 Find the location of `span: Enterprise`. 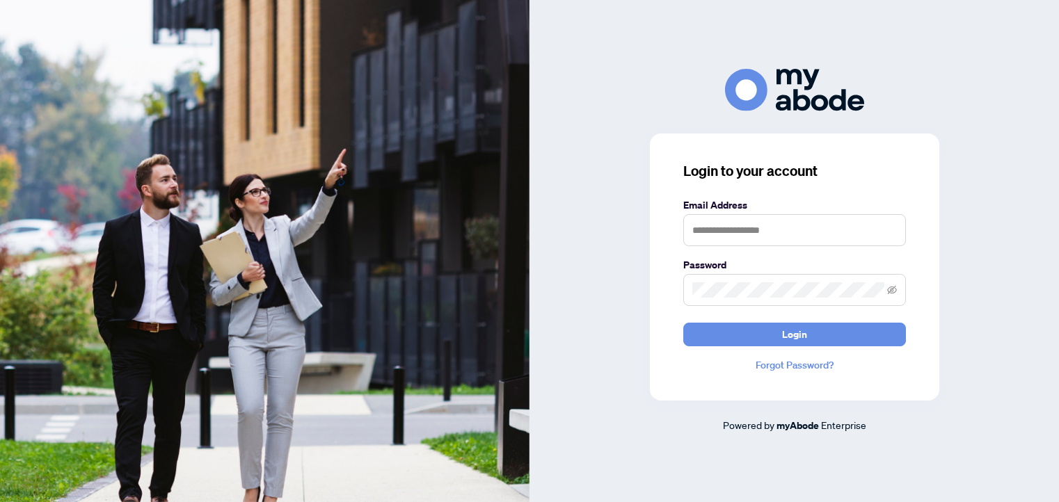

span: Enterprise is located at coordinates (843, 425).